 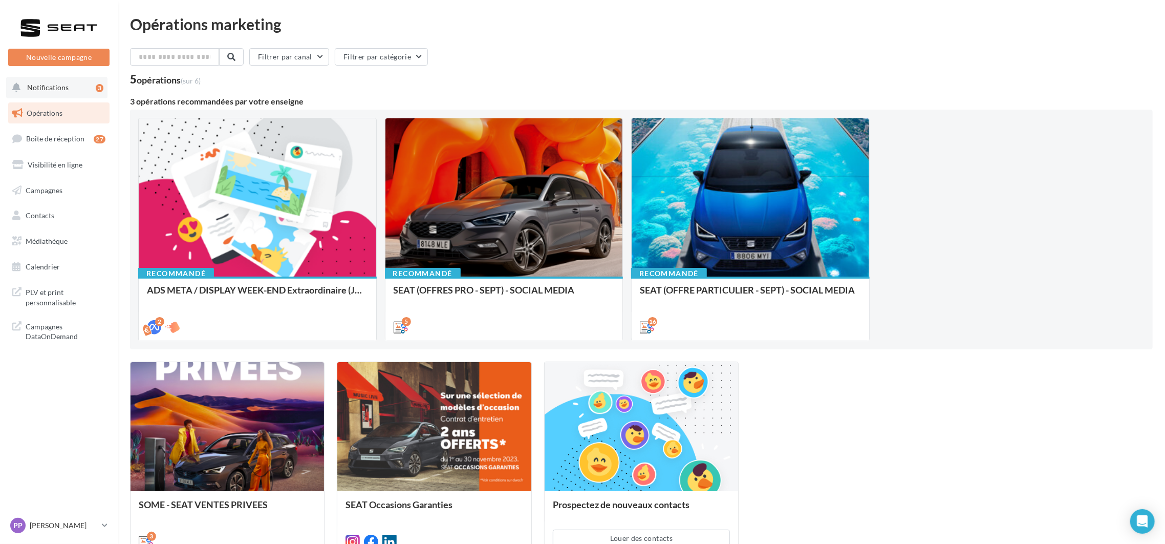 What do you see at coordinates (59, 165) in the screenshot?
I see `a: Visibilité en ligne` at bounding box center [59, 165].